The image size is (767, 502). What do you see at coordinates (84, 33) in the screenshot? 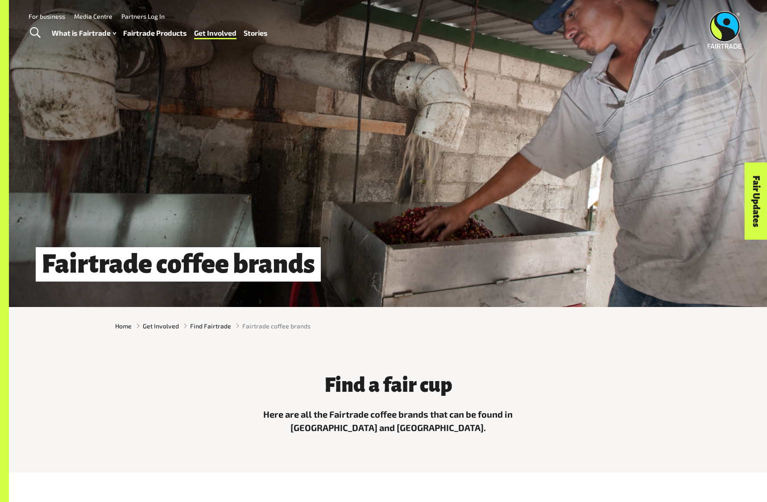
I see `a: What is Fairtrade` at bounding box center [84, 33].